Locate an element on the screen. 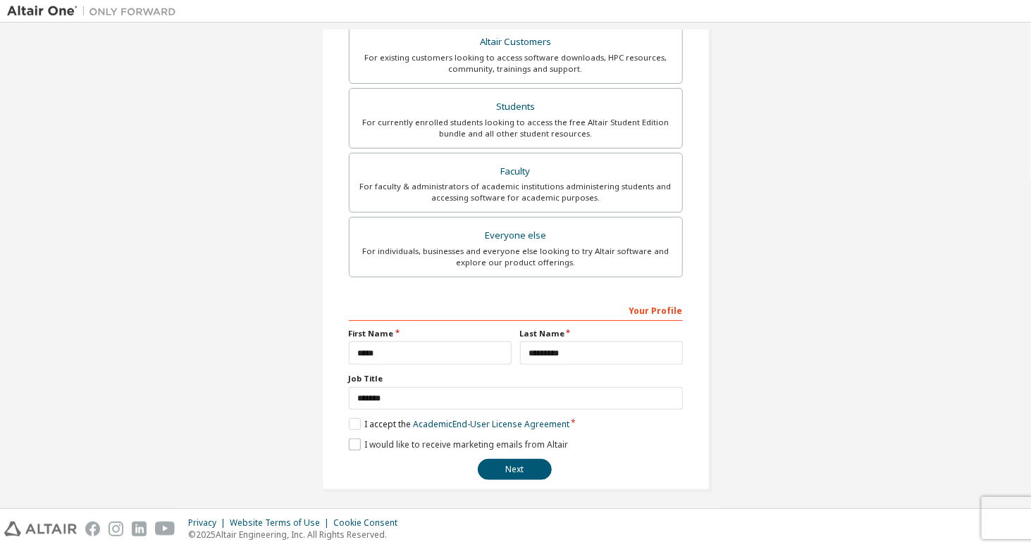  div: Everyone else is located at coordinates (516, 236).